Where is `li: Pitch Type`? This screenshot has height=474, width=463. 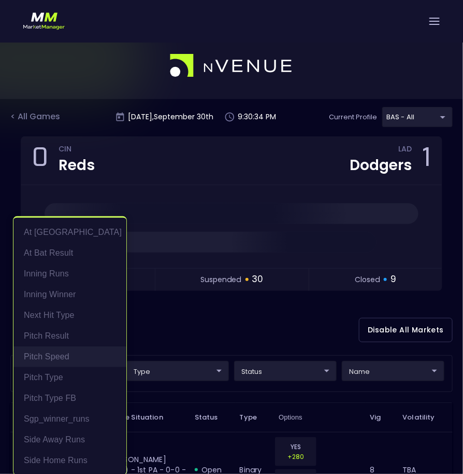 li: Pitch Type is located at coordinates (70, 377).